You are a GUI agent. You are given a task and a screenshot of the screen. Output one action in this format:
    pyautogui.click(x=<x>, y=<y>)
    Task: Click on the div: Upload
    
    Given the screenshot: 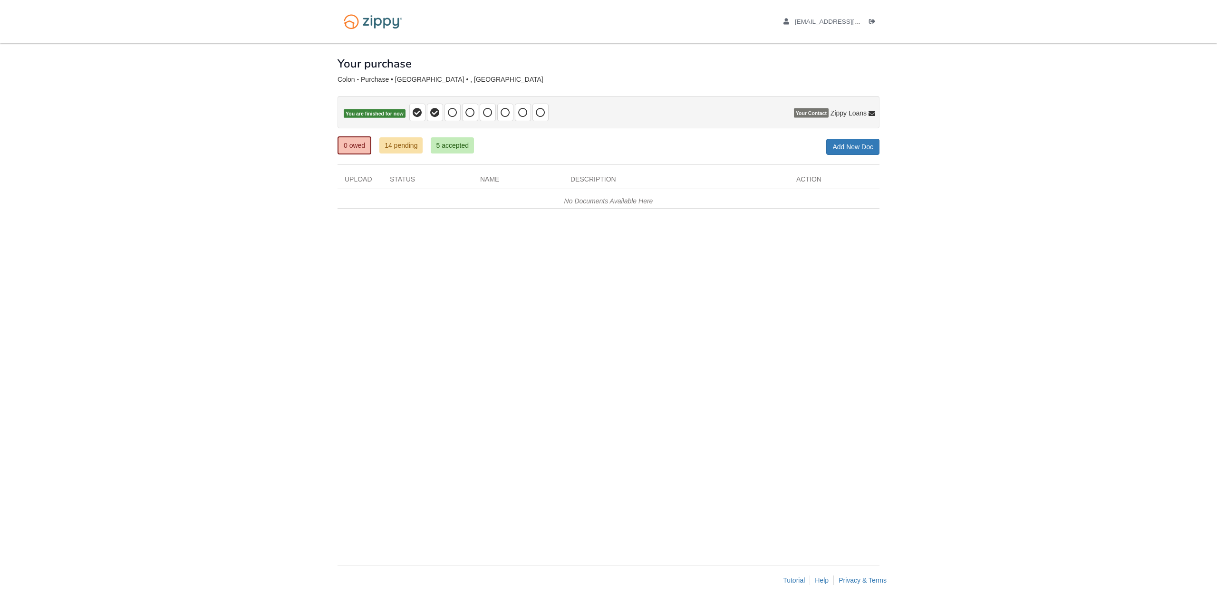 What is the action you would take?
    pyautogui.click(x=360, y=182)
    